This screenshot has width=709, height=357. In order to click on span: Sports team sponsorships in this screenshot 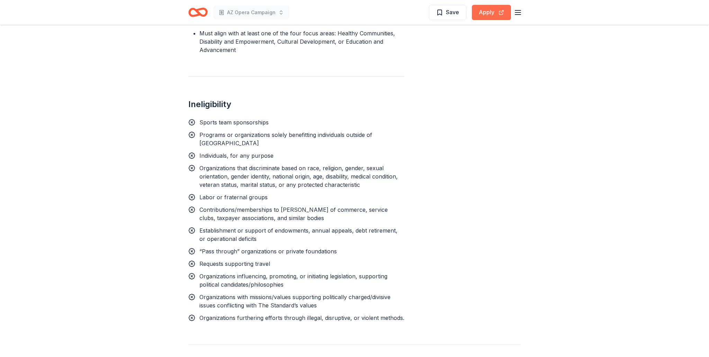, I will do `click(234, 122)`.